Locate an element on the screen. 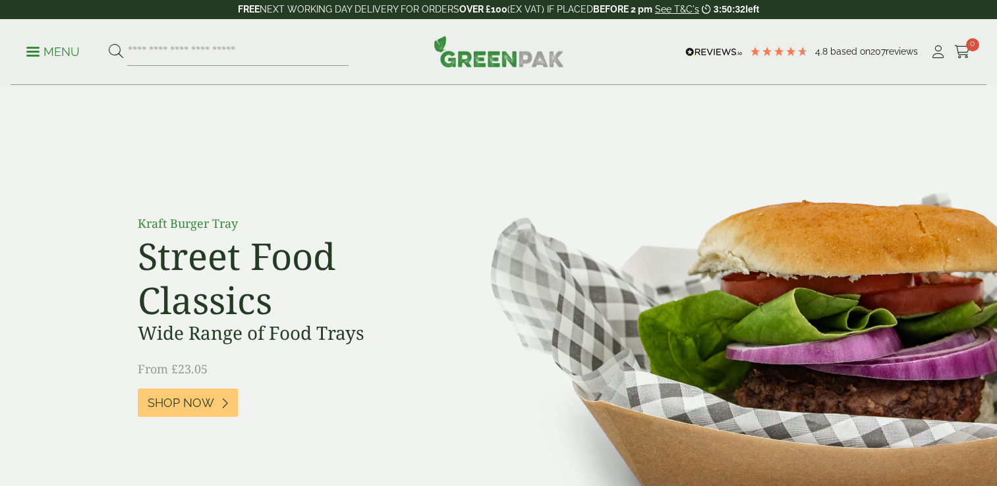  strong: BEFORE 2 pm is located at coordinates (623, 9).